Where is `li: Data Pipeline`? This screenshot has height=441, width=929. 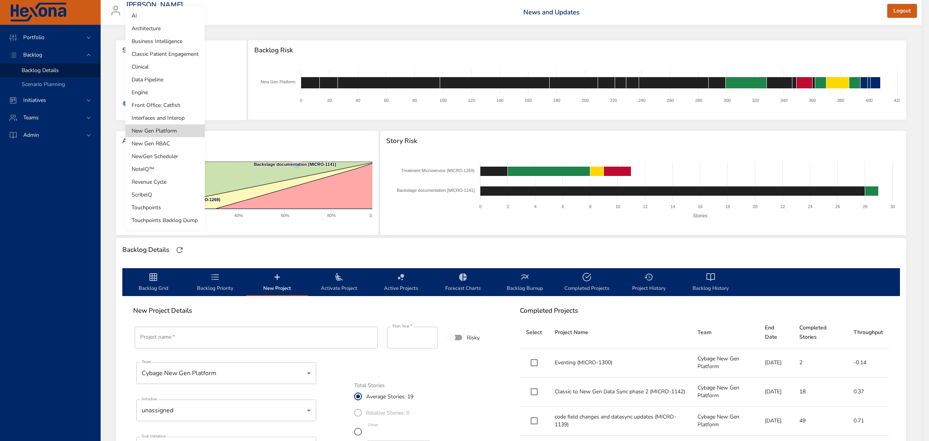 li: Data Pipeline is located at coordinates (165, 79).